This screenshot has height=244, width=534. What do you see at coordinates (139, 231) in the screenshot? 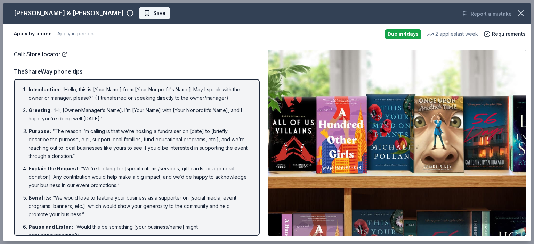
I see `li: “Would this be something [your business/name] might consider supporting?”` at bounding box center [139, 231].